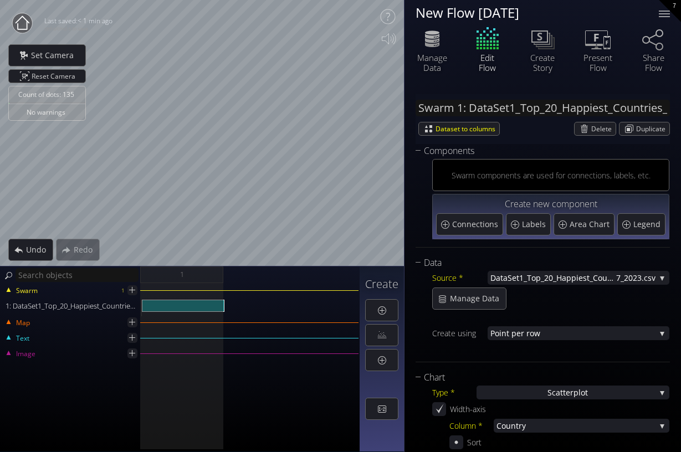 The image size is (681, 452). Describe the element at coordinates (460, 278) in the screenshot. I see `div: Source *` at that location.